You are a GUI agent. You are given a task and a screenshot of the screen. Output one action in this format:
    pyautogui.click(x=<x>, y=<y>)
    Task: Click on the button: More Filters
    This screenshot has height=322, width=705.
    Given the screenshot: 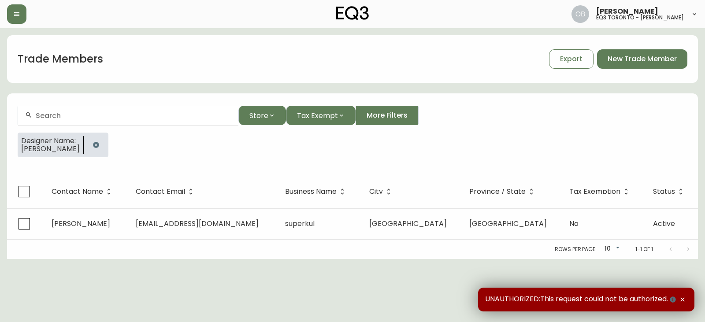 What is the action you would take?
    pyautogui.click(x=387, y=115)
    